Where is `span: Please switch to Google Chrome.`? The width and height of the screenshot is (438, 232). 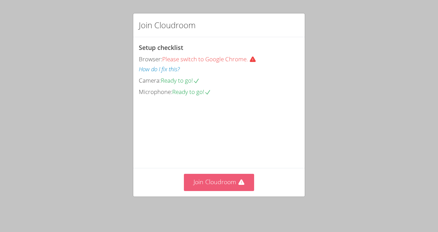
span: Please switch to Google Chrome. is located at coordinates (210, 59).